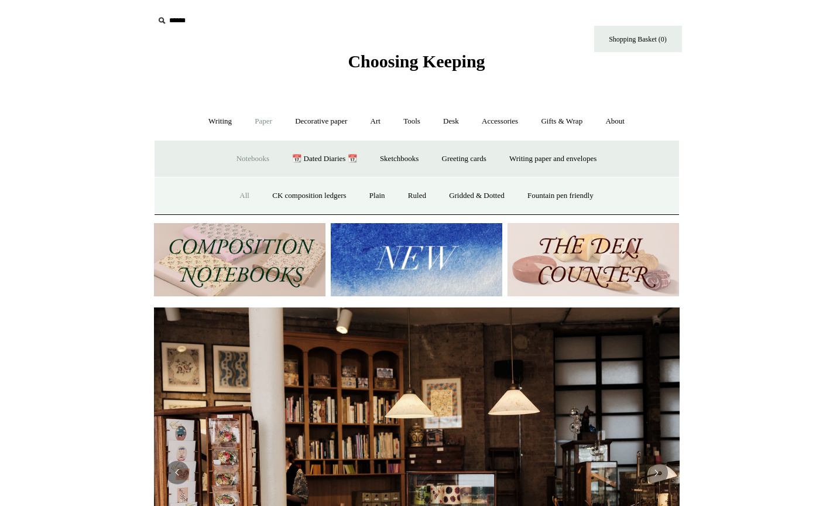 Image resolution: width=833 pixels, height=506 pixels. Describe the element at coordinates (321, 121) in the screenshot. I see `a: Decorative paper` at that location.